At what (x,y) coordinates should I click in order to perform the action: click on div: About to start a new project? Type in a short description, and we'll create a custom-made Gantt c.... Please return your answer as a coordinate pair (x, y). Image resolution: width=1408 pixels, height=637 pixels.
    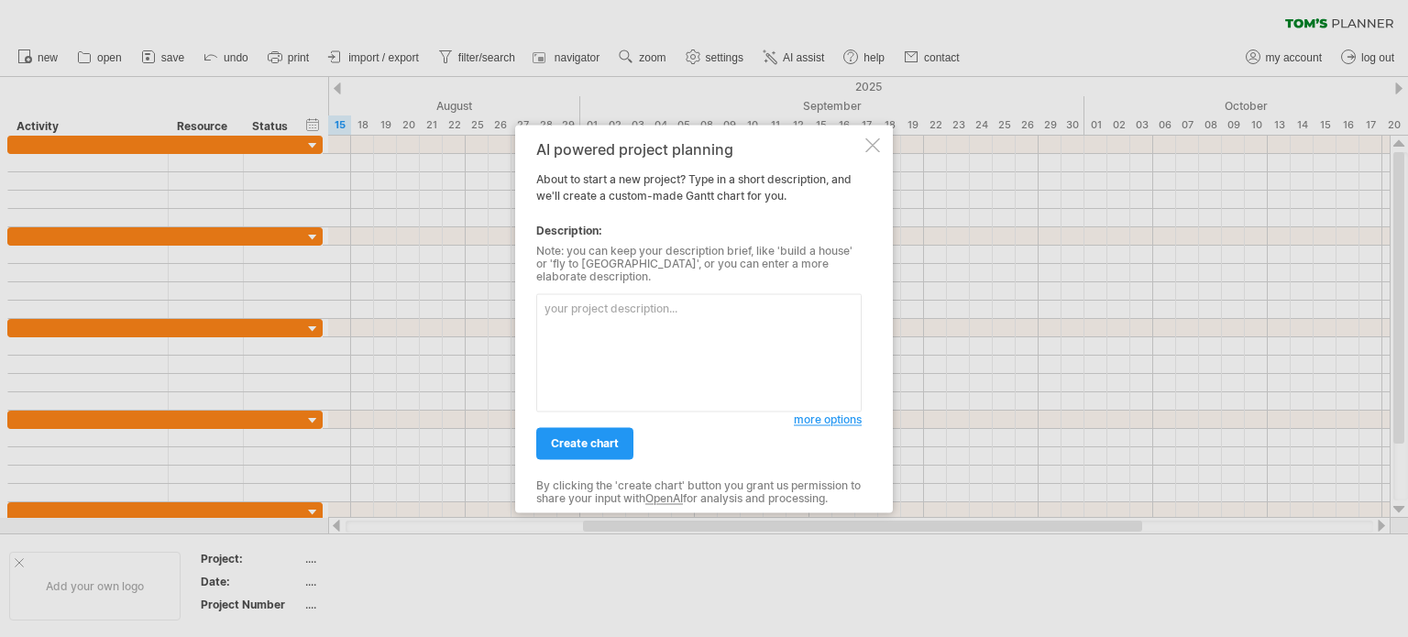
    Looking at the image, I should click on (699, 318).